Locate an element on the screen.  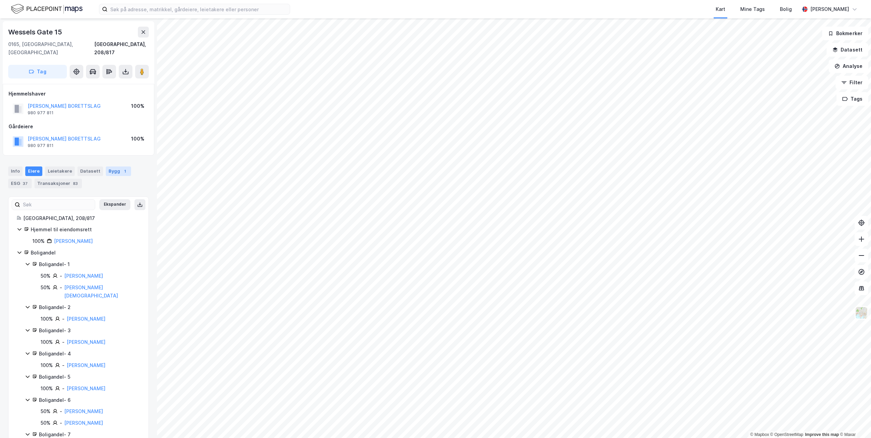
div: Boligandel - 6 is located at coordinates (89, 400).